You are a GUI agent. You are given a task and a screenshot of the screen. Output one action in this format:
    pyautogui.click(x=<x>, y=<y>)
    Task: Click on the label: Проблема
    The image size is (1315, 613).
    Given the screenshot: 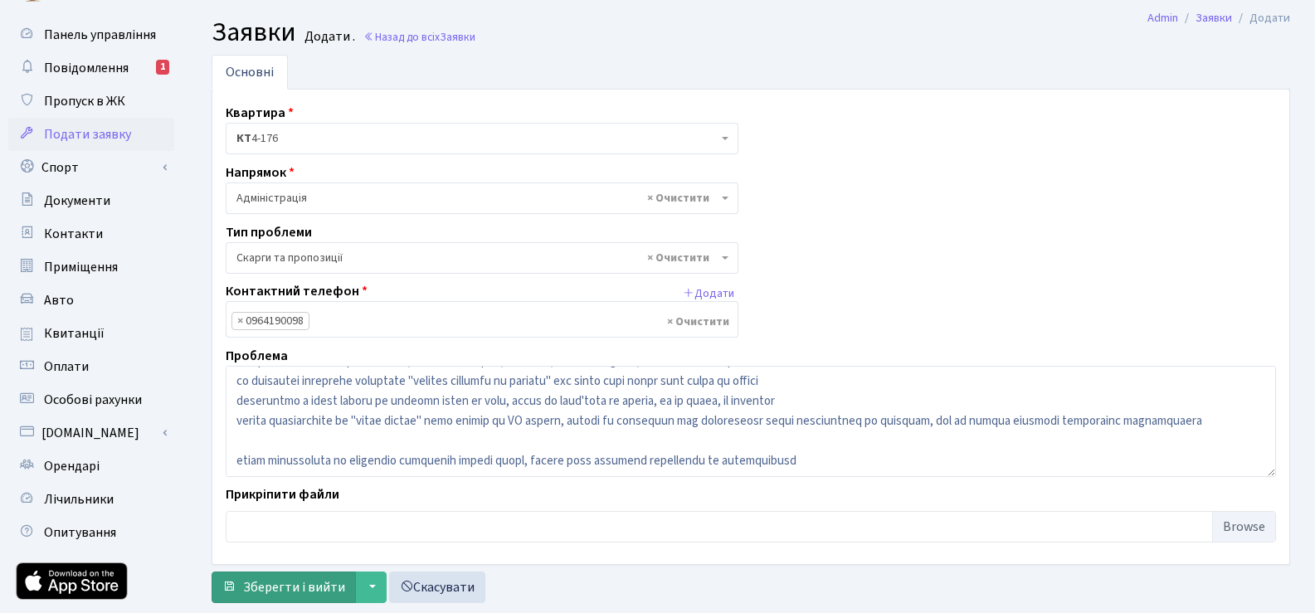 What is the action you would take?
    pyautogui.click(x=256, y=356)
    